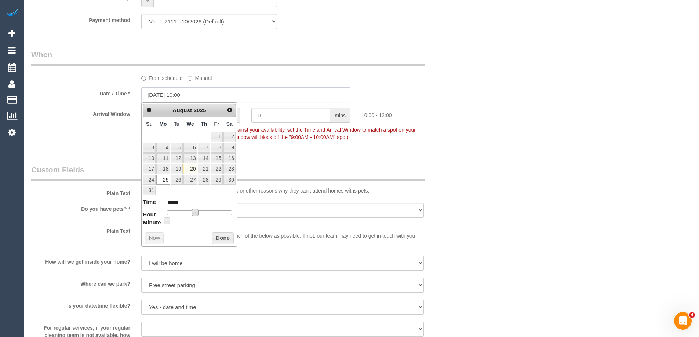  I want to click on span: Next, so click(230, 110).